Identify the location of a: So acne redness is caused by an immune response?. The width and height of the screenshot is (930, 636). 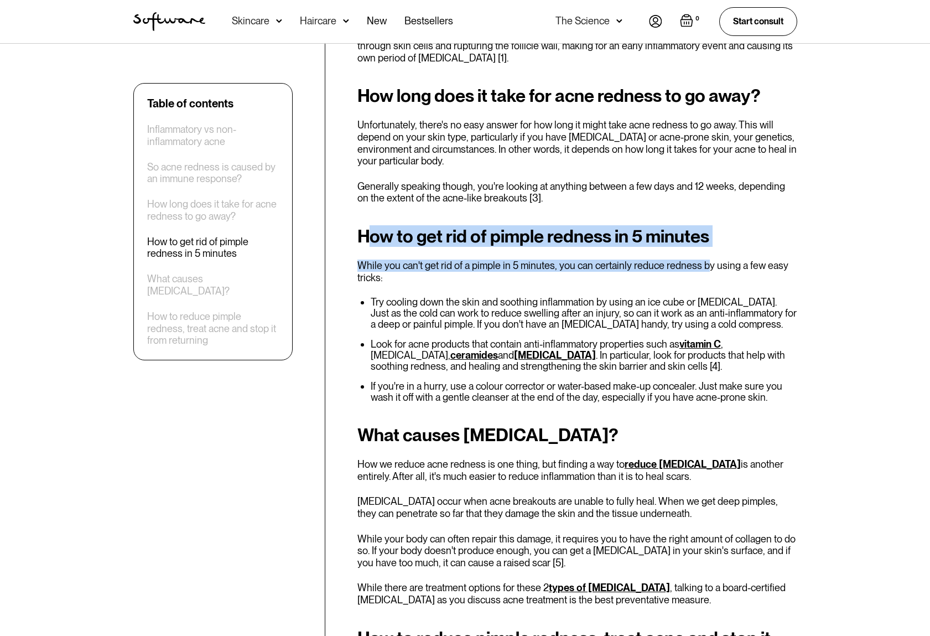
(213, 173).